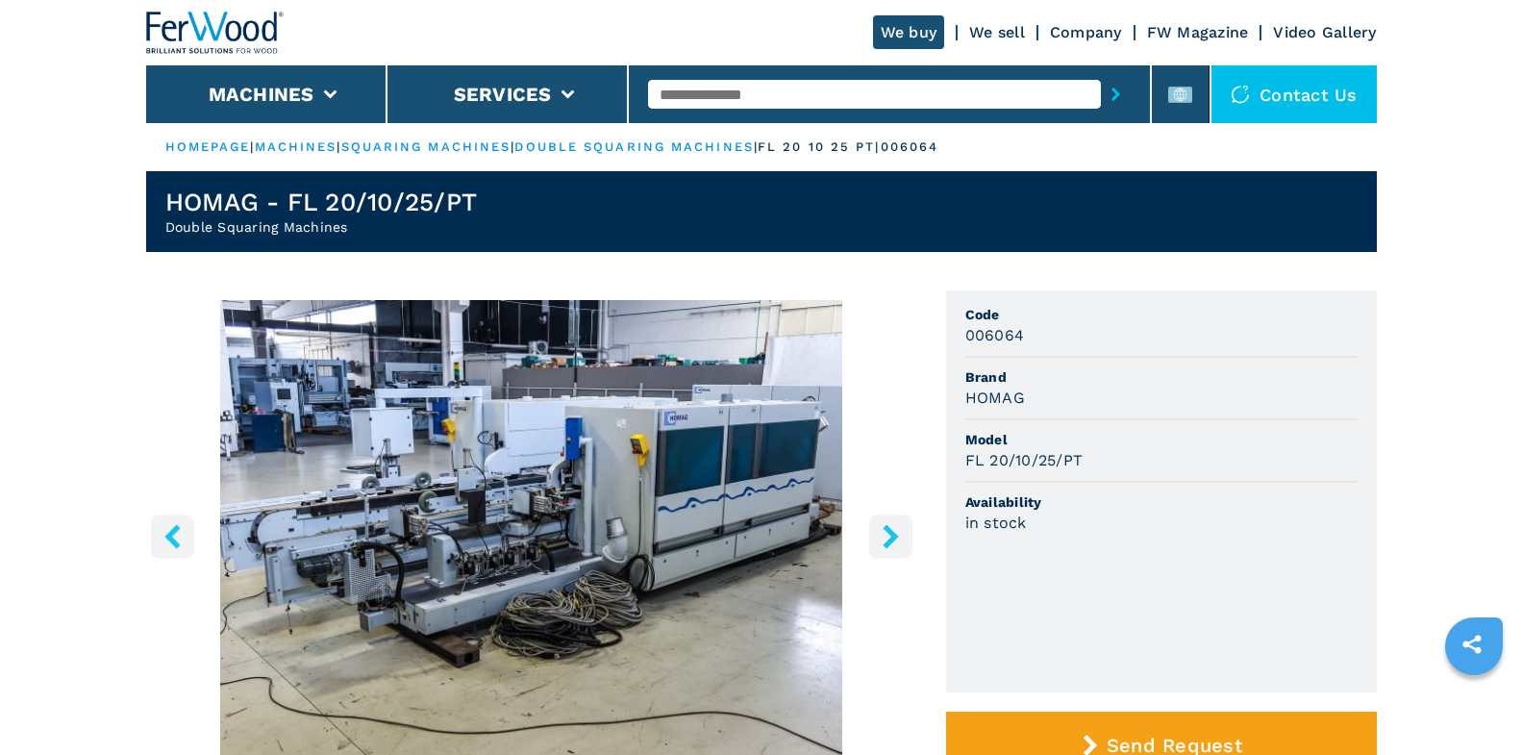  I want to click on a: sharethis, so click(1472, 644).